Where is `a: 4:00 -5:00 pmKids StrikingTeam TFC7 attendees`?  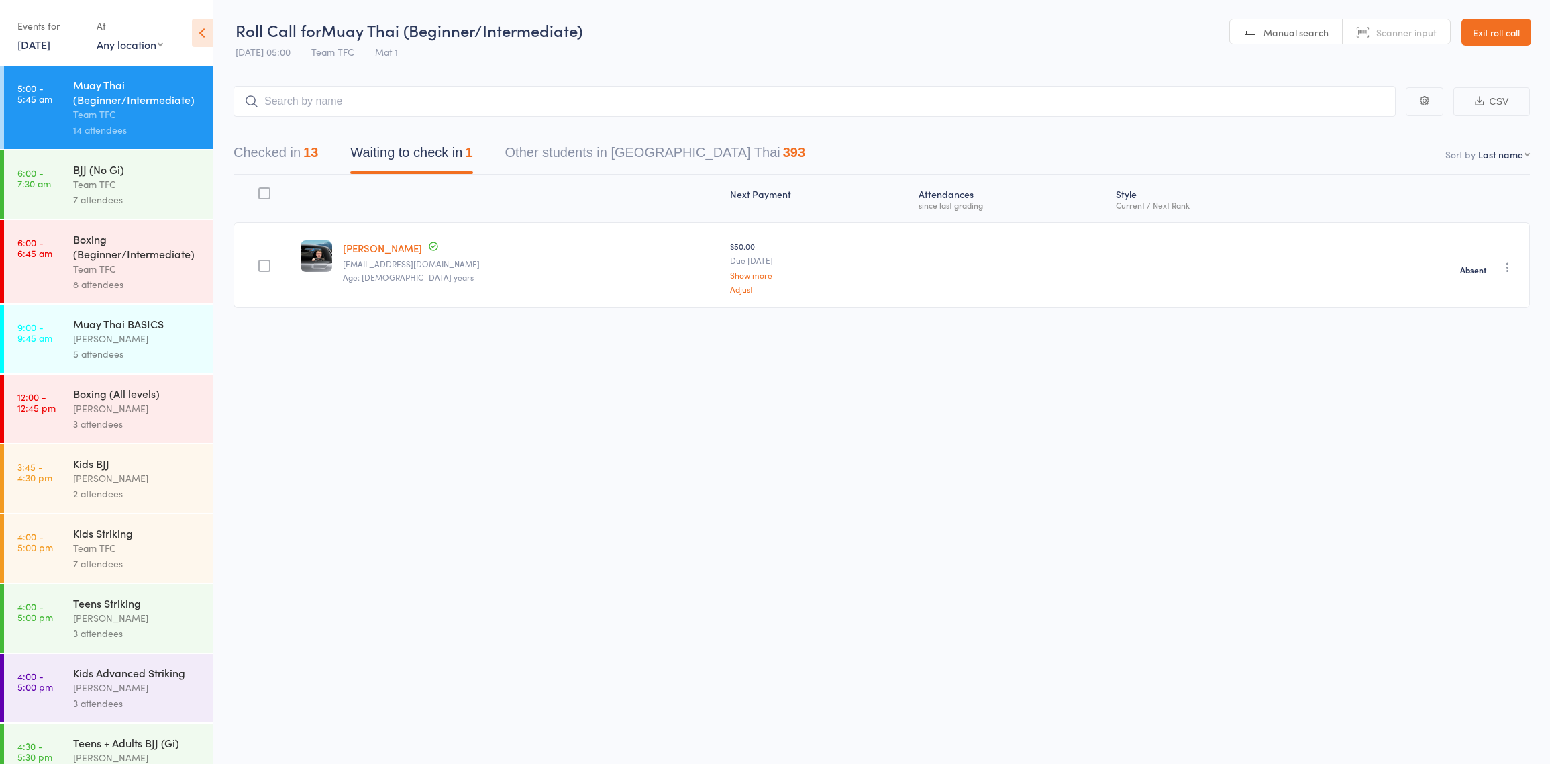
a: 4:00 -5:00 pmKids StrikingTeam TFC7 attendees is located at coordinates (108, 548).